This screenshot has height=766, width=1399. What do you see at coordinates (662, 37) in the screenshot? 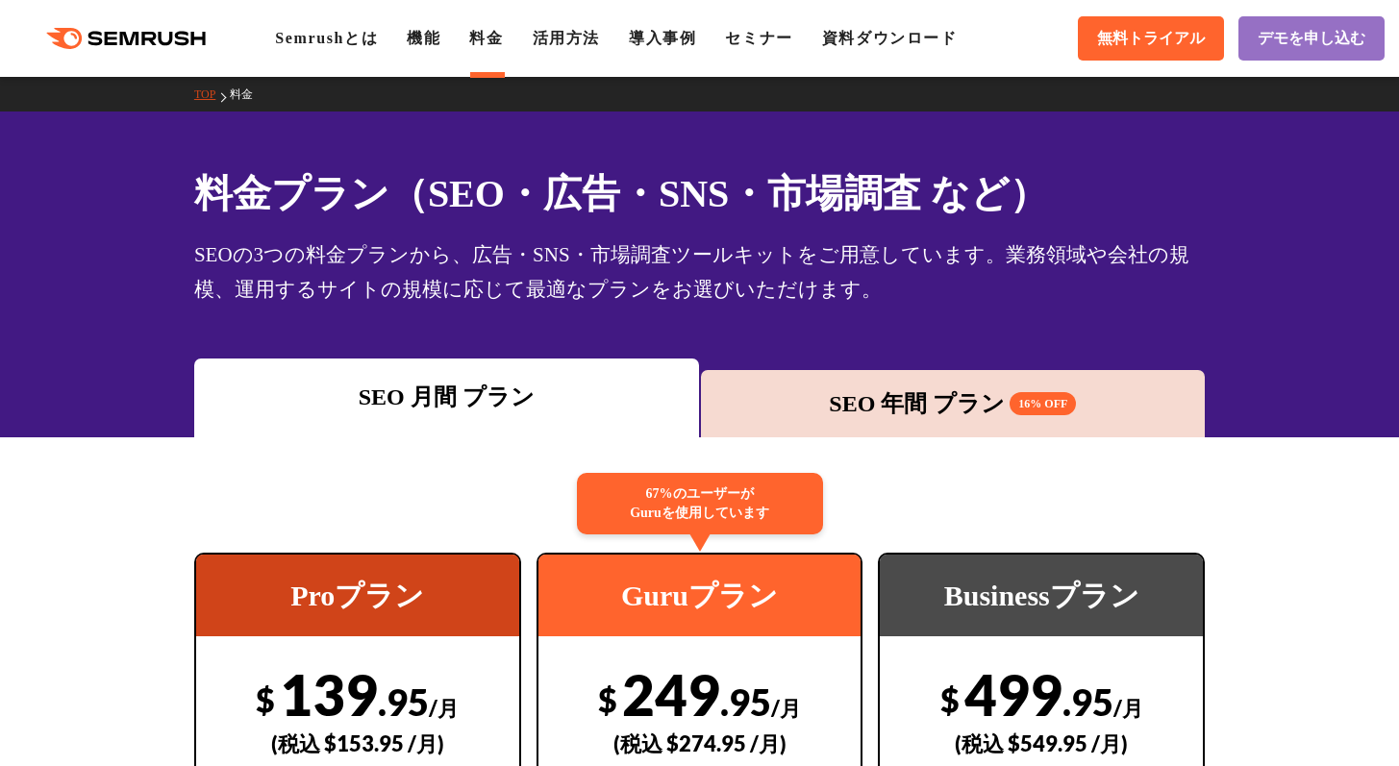
I see `a: 導入事例` at bounding box center [662, 37].